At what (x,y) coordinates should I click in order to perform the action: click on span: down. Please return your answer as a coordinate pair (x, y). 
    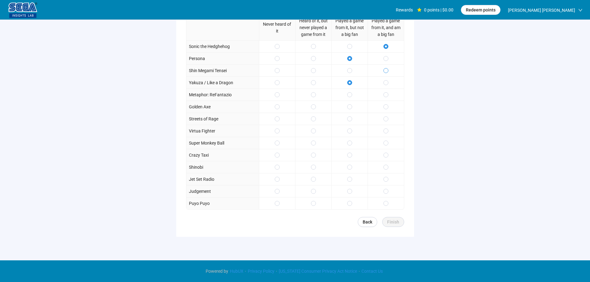
    Looking at the image, I should click on (581, 10).